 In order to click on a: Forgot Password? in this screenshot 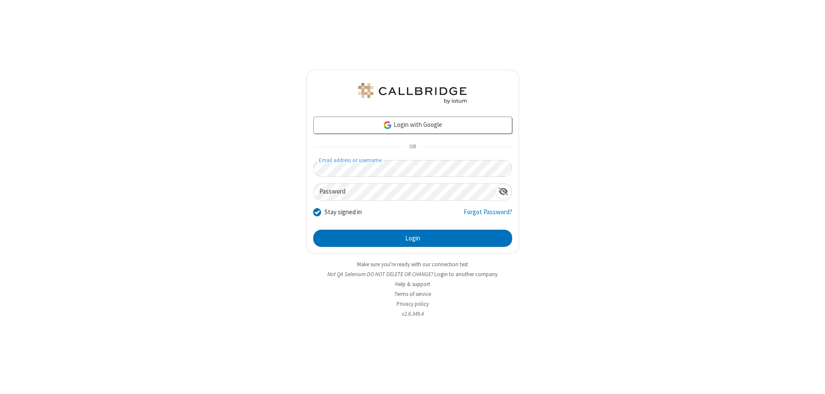, I will do `click(488, 215)`.